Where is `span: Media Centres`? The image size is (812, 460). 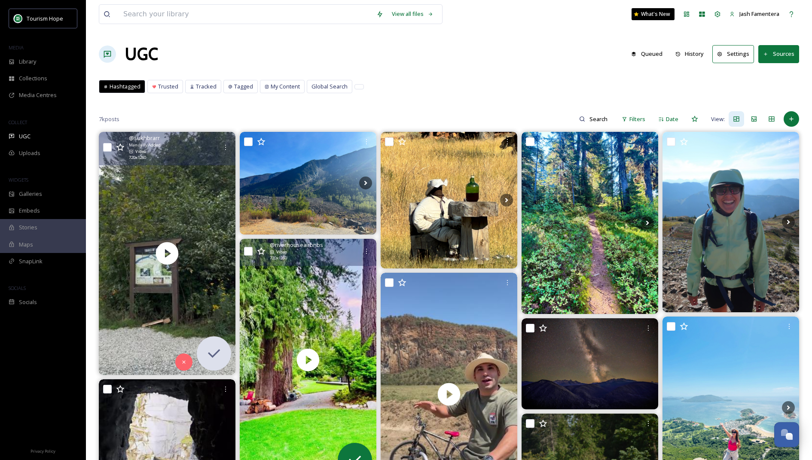 span: Media Centres is located at coordinates (38, 95).